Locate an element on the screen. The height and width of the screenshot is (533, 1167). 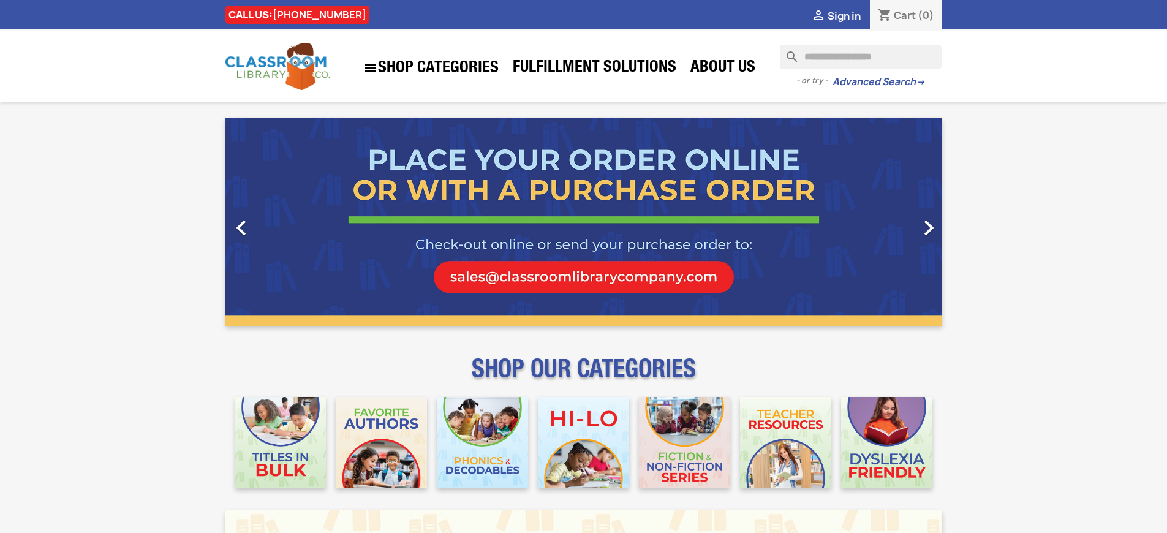
div: CALL US: is located at coordinates (297, 15).